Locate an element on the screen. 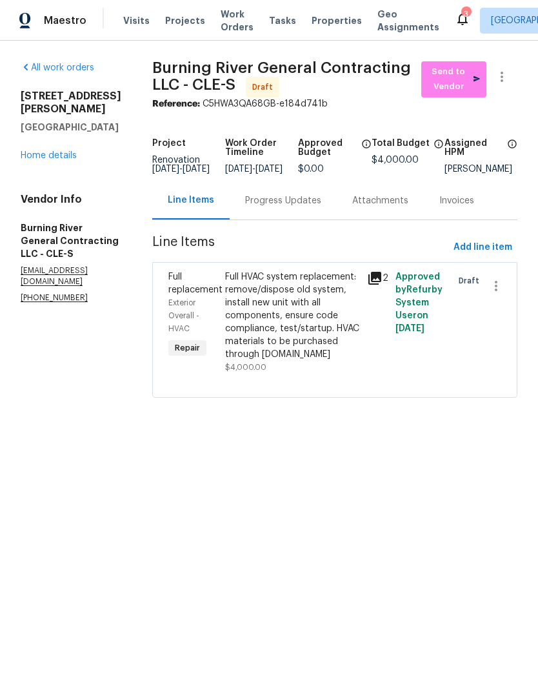 The image size is (538, 694). span: Exterior Overall - HVAC is located at coordinates (184, 316).